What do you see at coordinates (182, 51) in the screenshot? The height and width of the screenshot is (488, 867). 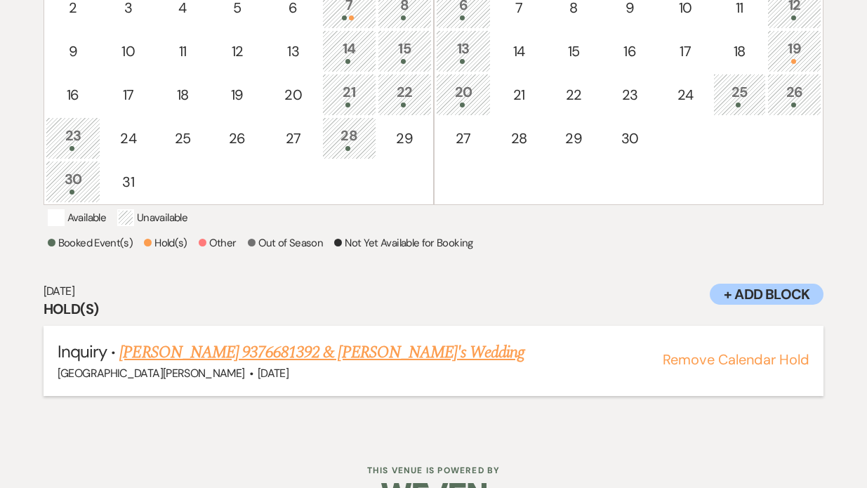 I see `div: 11` at bounding box center [182, 51].